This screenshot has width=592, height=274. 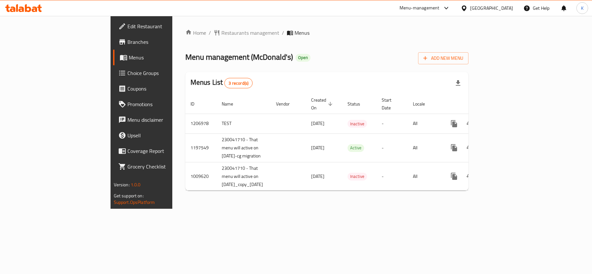 What do you see at coordinates (166, 26) in the screenshot?
I see `span: Edit Restaurant` at bounding box center [166, 26].